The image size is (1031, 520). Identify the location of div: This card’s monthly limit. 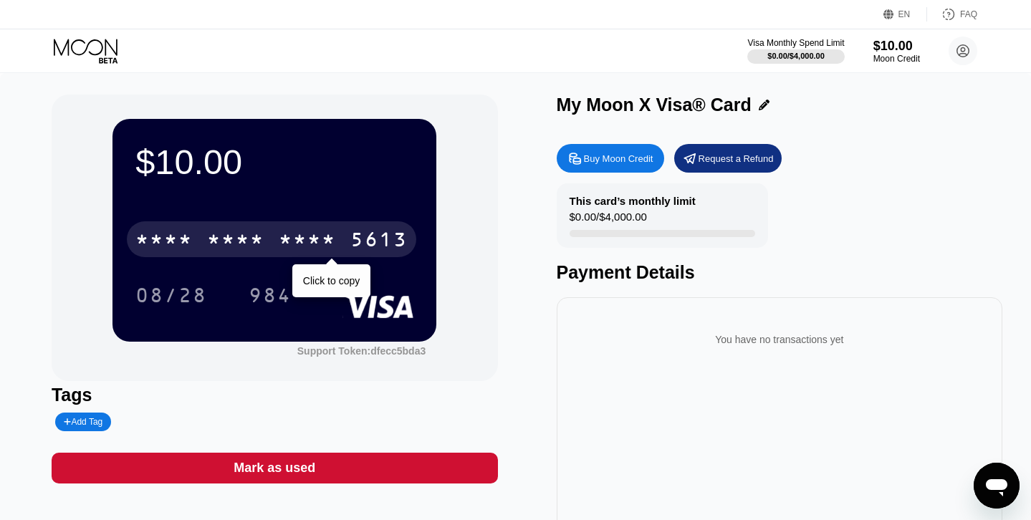
(633, 201).